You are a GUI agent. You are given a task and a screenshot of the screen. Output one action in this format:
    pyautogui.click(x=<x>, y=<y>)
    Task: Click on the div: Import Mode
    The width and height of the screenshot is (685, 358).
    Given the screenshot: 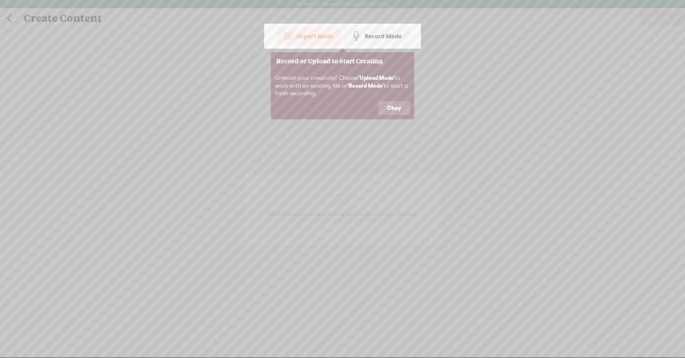 What is the action you would take?
    pyautogui.click(x=308, y=36)
    